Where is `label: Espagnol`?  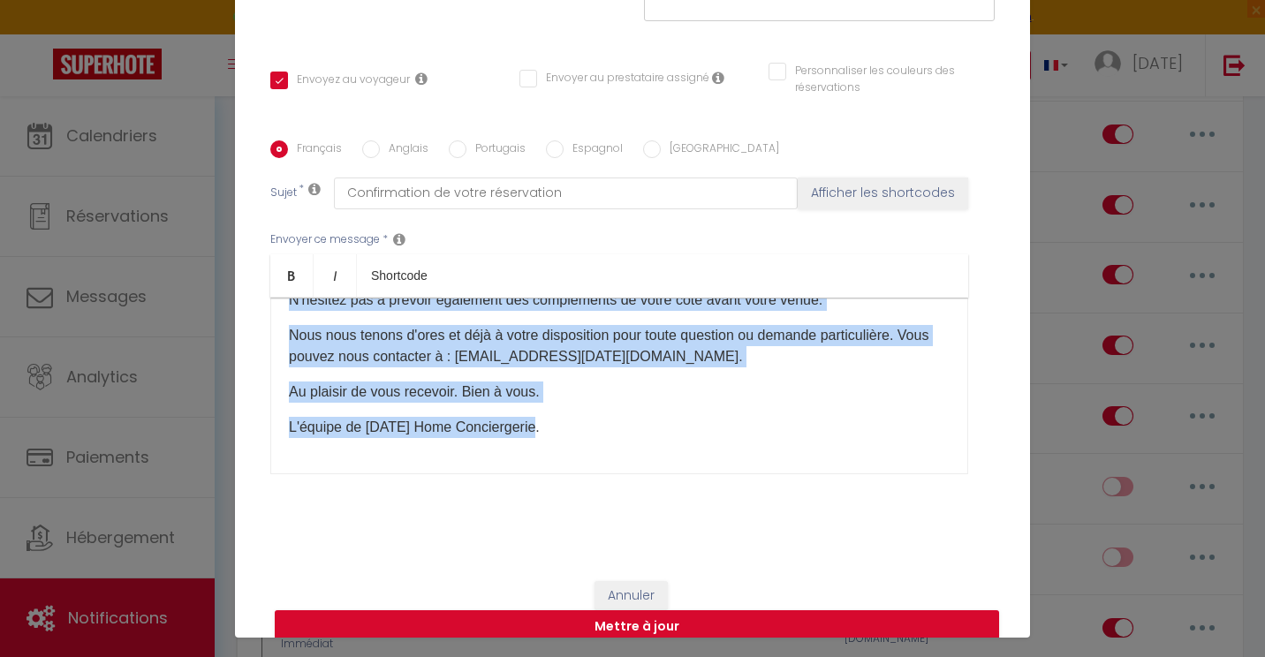 label: Espagnol is located at coordinates (593, 150).